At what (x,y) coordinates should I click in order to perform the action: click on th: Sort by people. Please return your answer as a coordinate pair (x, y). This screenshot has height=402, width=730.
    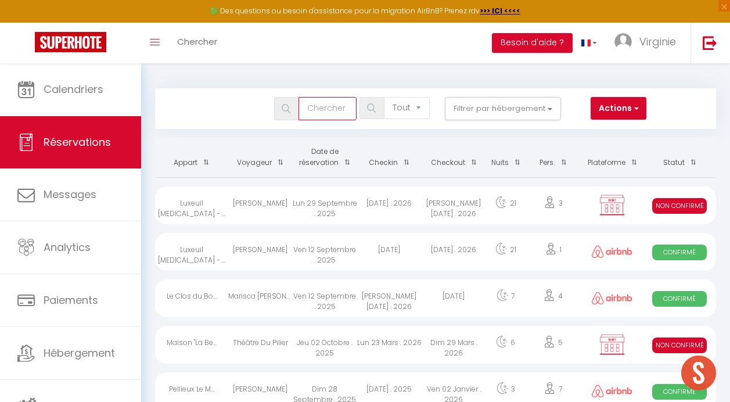
    Looking at the image, I should click on (553, 157).